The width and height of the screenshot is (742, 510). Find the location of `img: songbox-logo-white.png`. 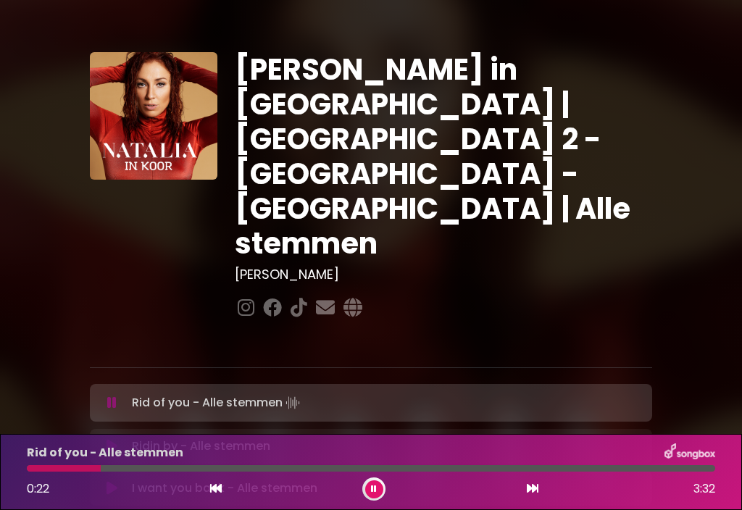

img: songbox-logo-white.png is located at coordinates (690, 453).